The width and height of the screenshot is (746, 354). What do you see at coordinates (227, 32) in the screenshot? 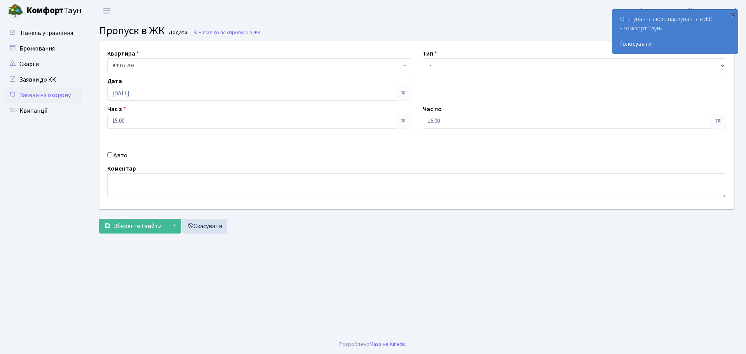
I see `a: Назад до всіхПропуск в ЖК` at bounding box center [227, 32].